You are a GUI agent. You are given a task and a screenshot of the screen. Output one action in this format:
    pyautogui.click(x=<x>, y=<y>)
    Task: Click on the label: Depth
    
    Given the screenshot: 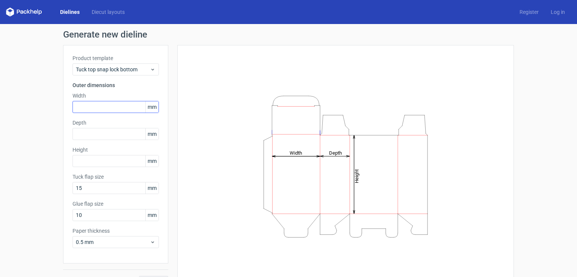 What is the action you would take?
    pyautogui.click(x=116, y=123)
    